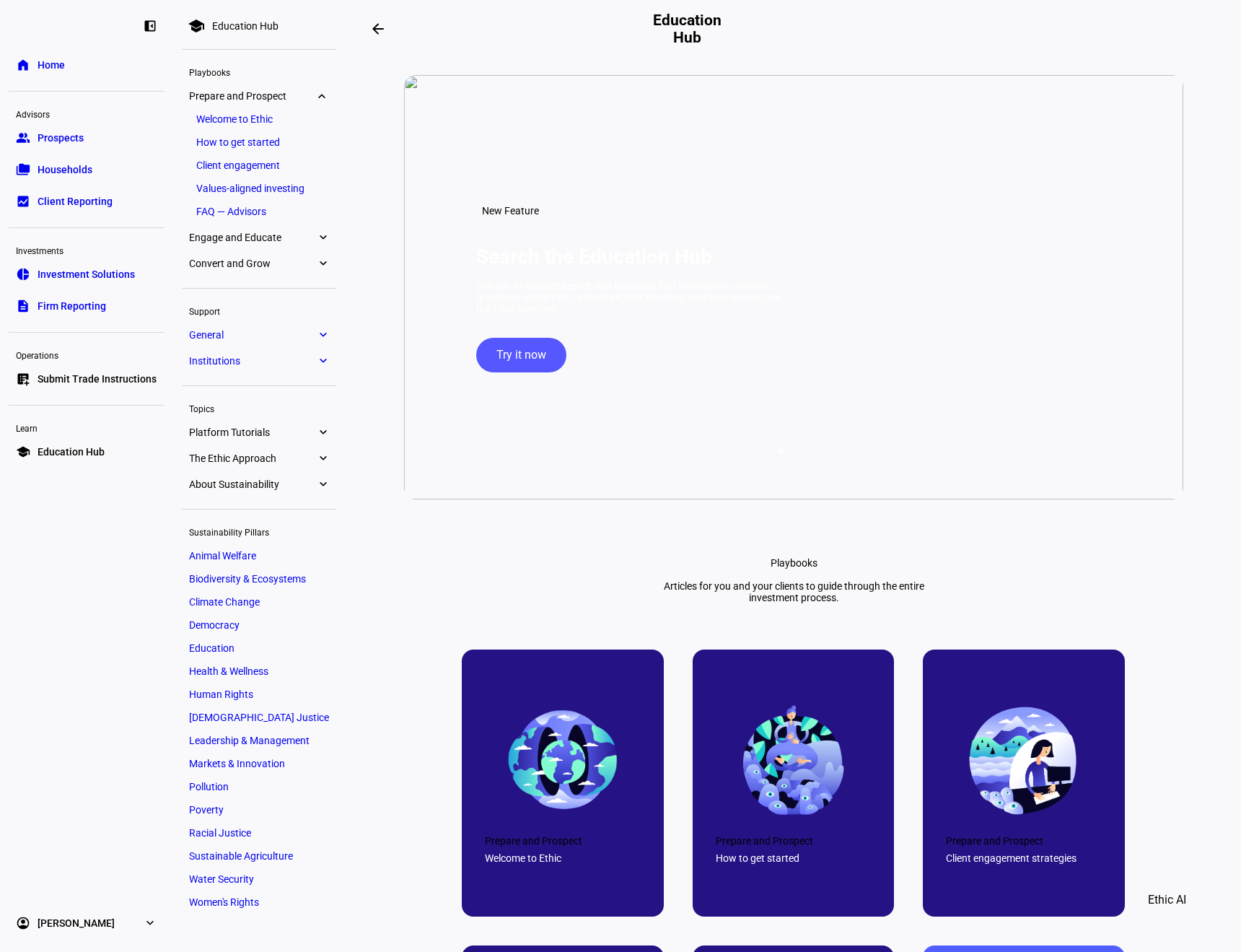 The height and width of the screenshot is (952, 1241). I want to click on button: Ethic AI, so click(1167, 900).